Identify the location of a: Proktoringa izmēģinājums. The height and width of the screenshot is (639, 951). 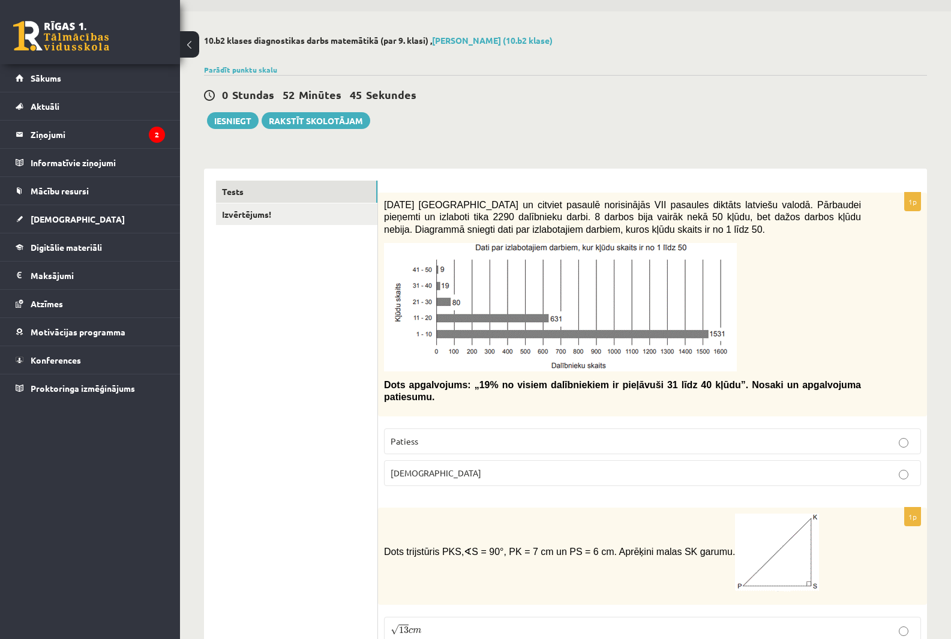
(90, 388).